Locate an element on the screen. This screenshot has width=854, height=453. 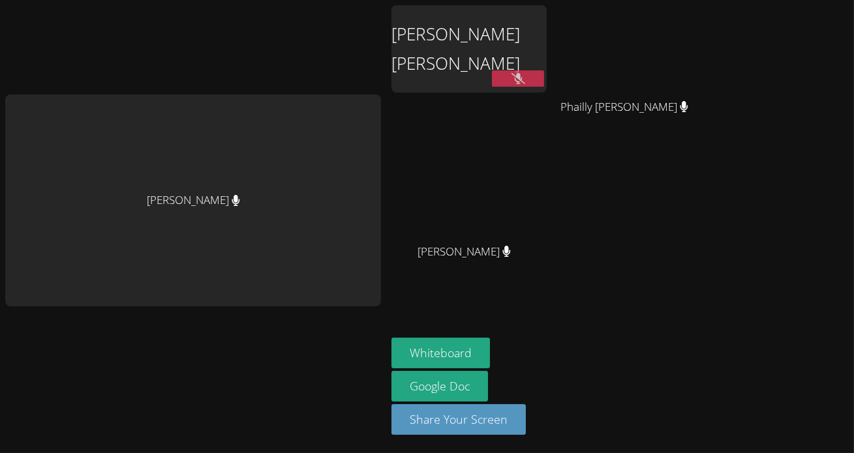
button: Share Your Screen is located at coordinates (459, 419).